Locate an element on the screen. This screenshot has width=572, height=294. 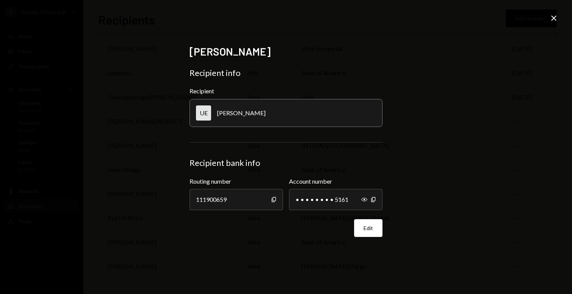
button: Edit is located at coordinates (368, 228).